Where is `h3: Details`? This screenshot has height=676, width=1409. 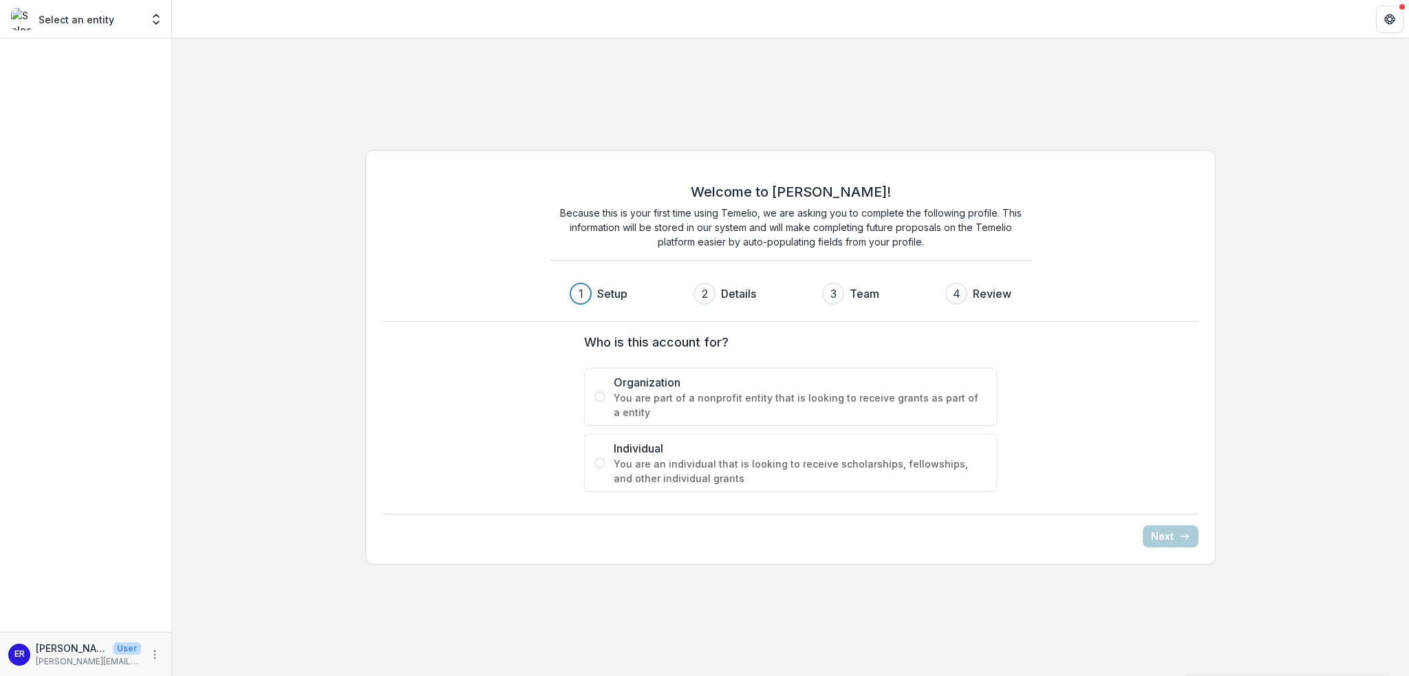
h3: Details is located at coordinates (738, 294).